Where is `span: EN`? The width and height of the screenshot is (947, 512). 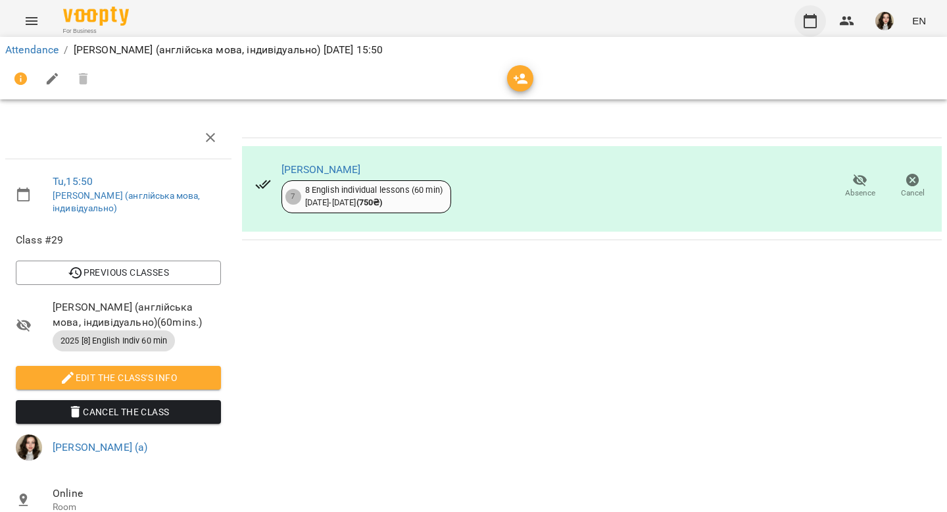
span: EN is located at coordinates (919, 20).